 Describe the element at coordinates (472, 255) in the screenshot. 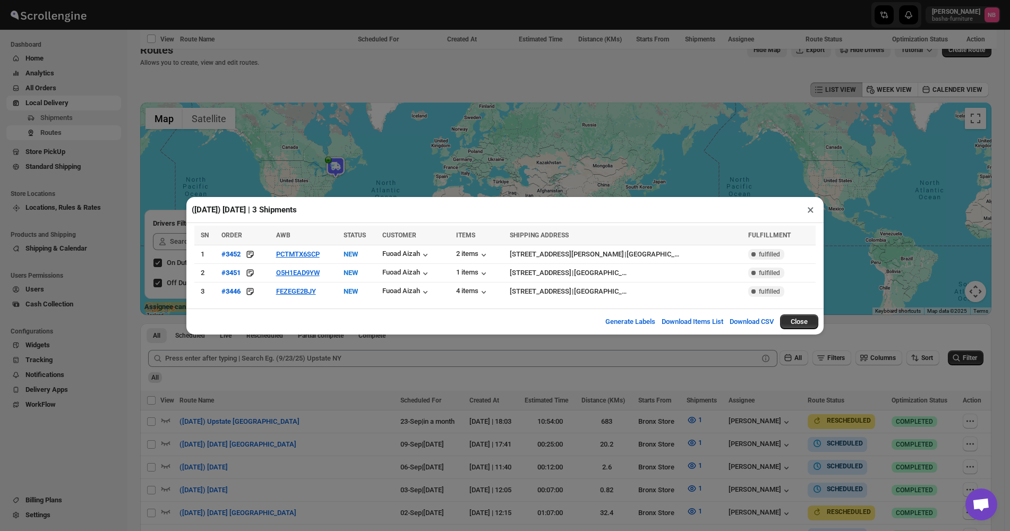

I see `div: 2 items` at that location.